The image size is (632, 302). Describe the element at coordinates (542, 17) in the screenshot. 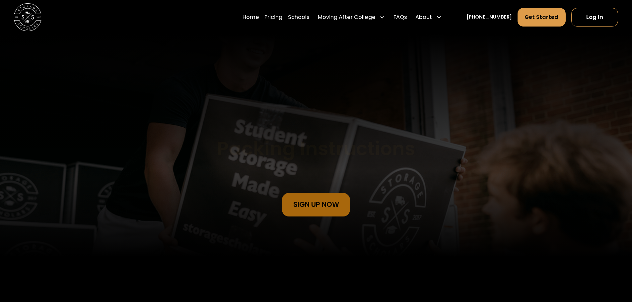

I see `a: Get Started` at that location.